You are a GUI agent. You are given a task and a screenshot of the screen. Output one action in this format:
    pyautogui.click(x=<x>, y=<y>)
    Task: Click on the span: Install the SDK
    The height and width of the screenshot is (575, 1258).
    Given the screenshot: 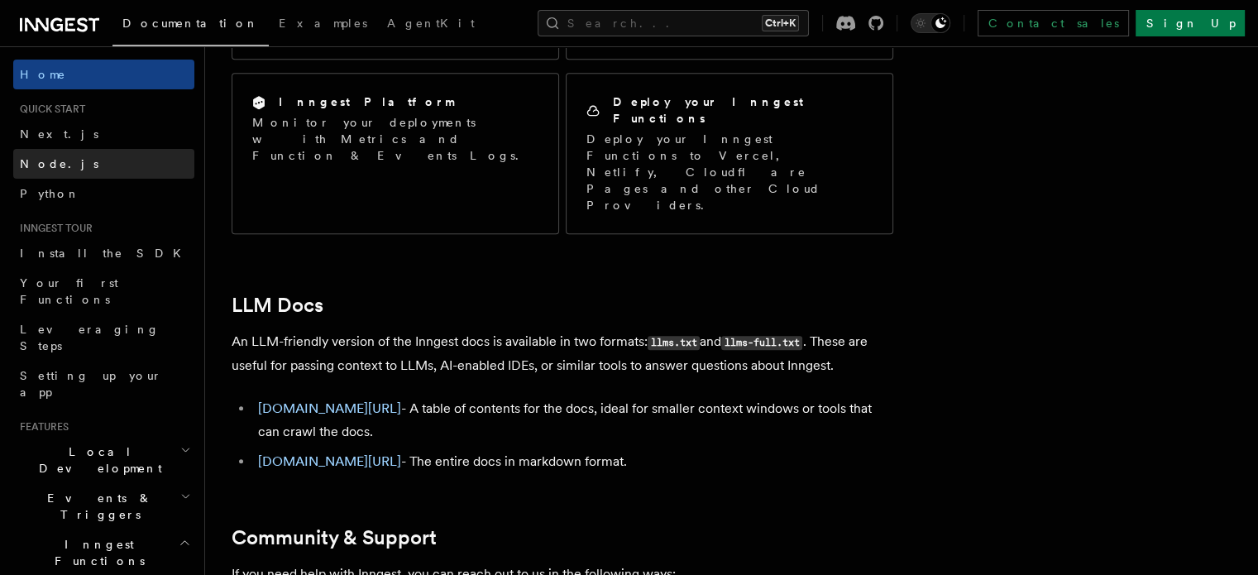 What is the action you would take?
    pyautogui.click(x=105, y=253)
    